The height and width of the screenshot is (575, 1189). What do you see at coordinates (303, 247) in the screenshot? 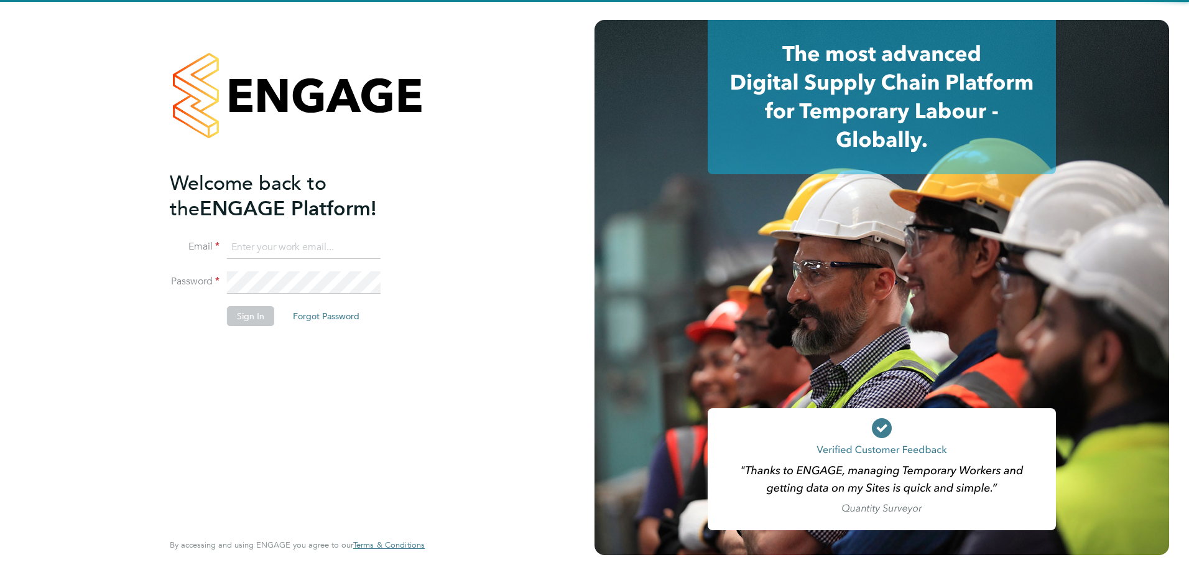
I see `input: Enter your work email...` at bounding box center [303, 247].